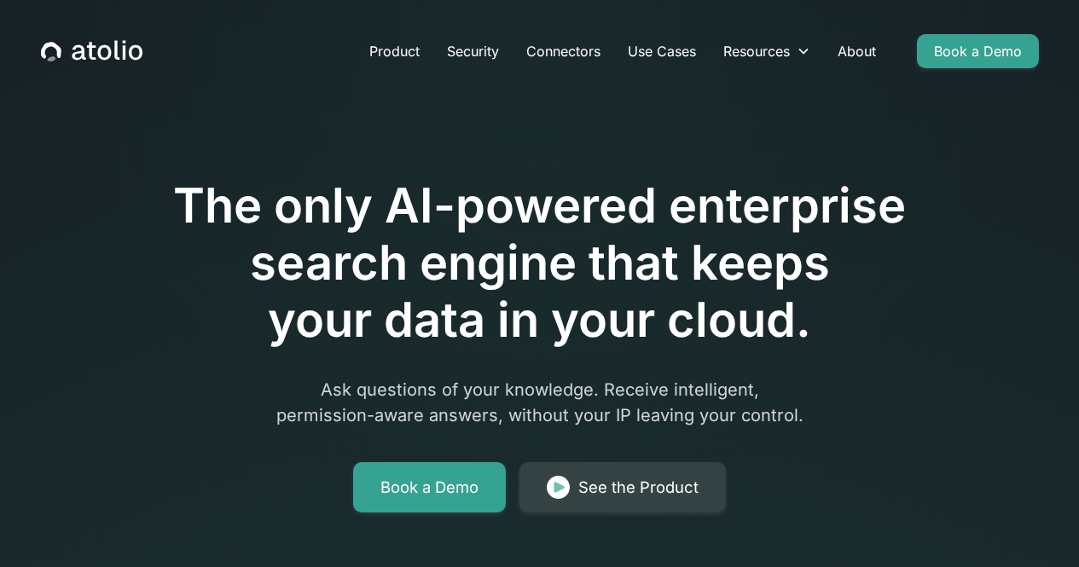 Image resolution: width=1079 pixels, height=567 pixels. Describe the element at coordinates (473, 51) in the screenshot. I see `a: Security` at that location.